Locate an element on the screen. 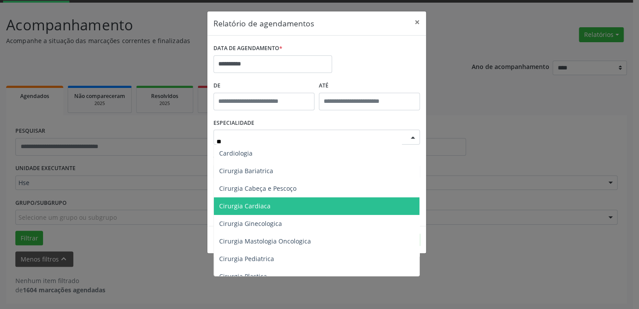 This screenshot has width=639, height=309. span: Cirurgia Cabeça e Pescoço is located at coordinates (258, 188).